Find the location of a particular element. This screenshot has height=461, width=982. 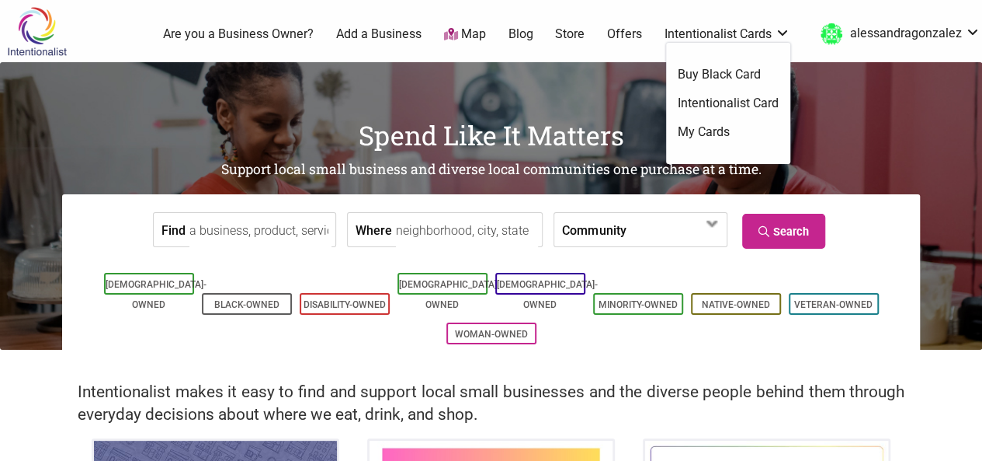

input: neighborhood, city, state is located at coordinates (467, 230).